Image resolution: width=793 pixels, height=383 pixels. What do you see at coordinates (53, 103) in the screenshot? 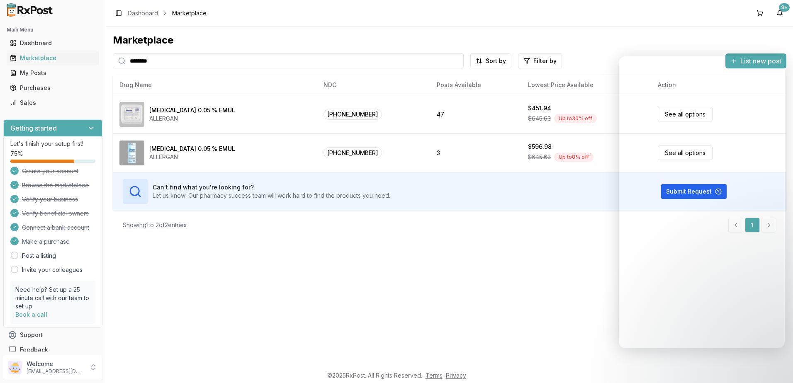
I see `a: Sales` at bounding box center [53, 103].